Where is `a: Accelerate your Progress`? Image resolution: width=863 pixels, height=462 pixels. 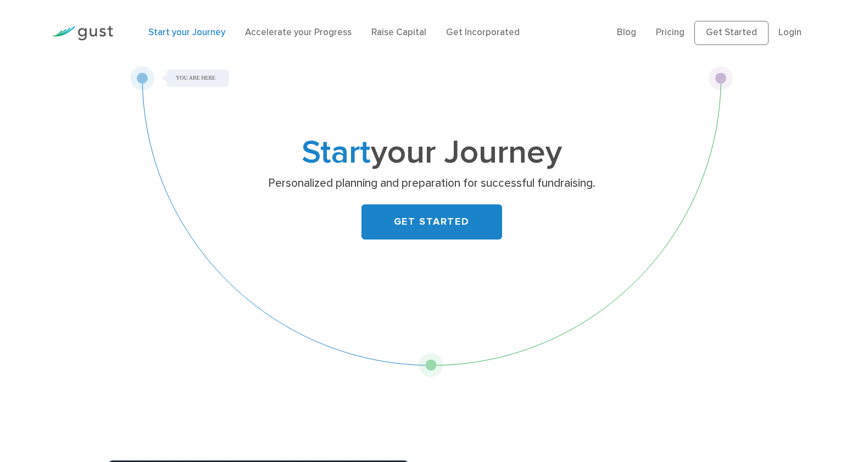
a: Accelerate your Progress is located at coordinates (298, 32).